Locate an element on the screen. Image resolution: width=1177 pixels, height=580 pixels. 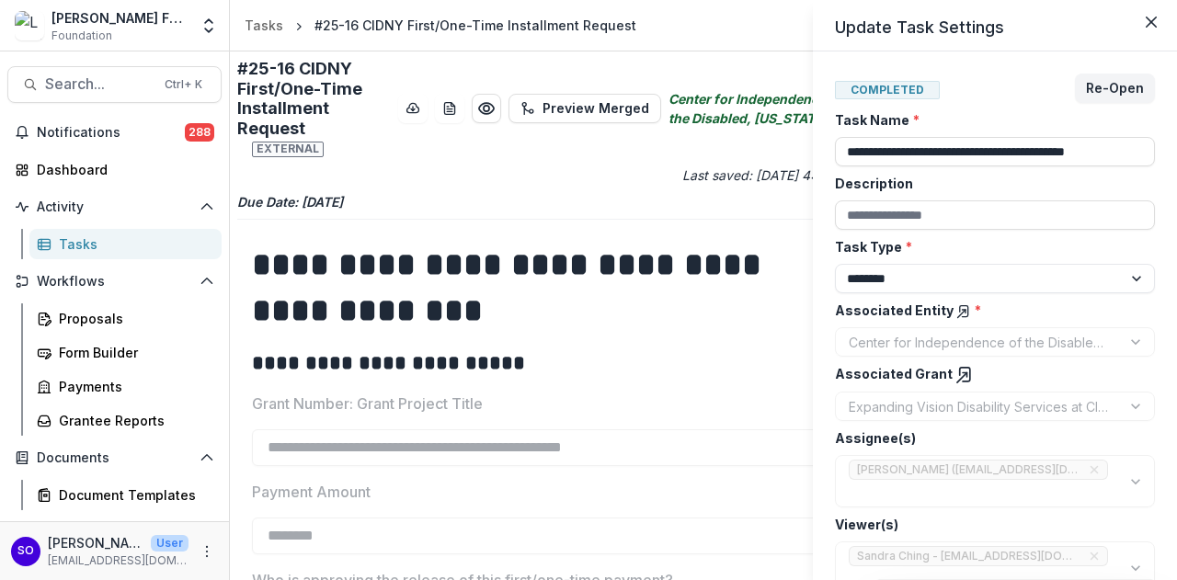
label: Assignee(s) is located at coordinates (990, 438).